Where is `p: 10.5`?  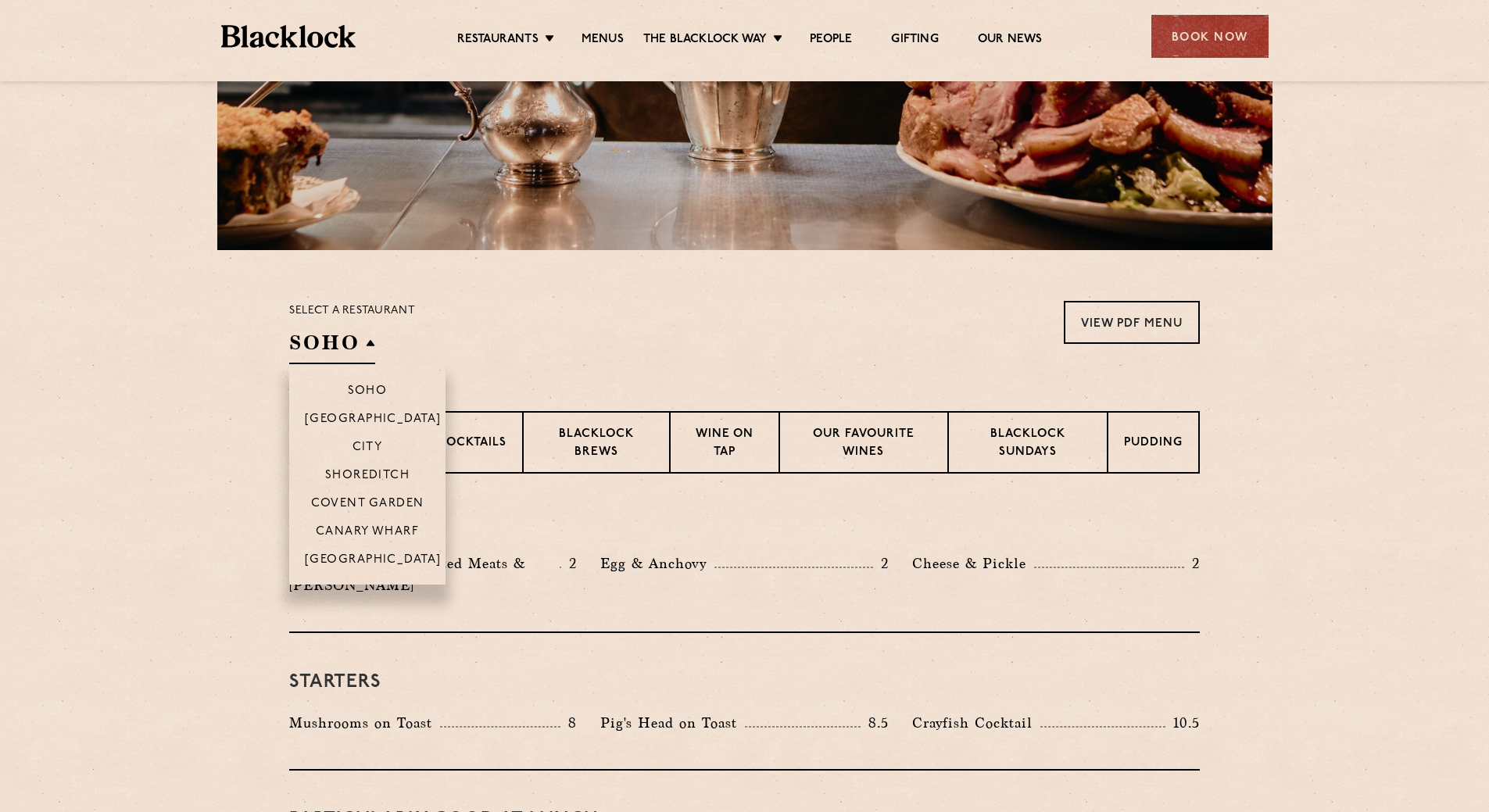 p: 10.5 is located at coordinates (1182, 723).